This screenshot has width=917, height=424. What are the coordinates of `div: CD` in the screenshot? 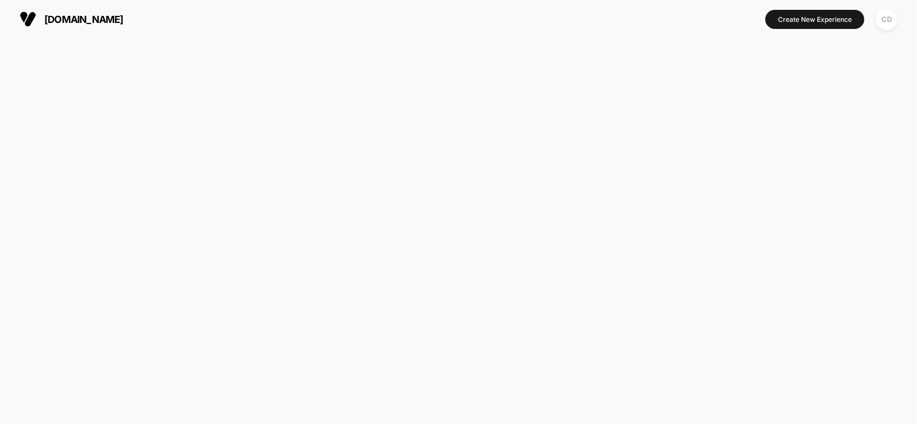 It's located at (886, 19).